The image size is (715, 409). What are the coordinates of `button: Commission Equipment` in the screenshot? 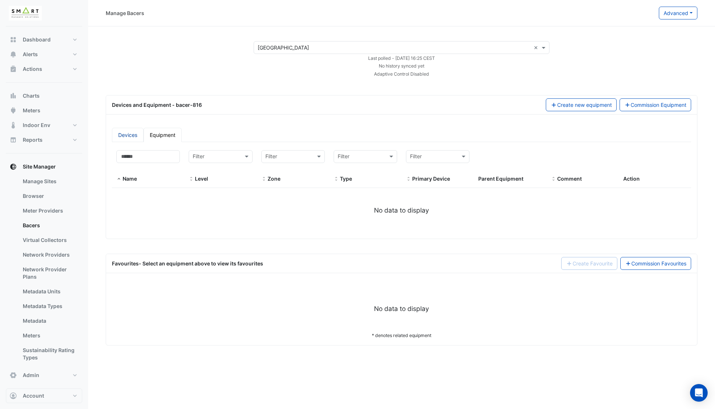 It's located at (656, 105).